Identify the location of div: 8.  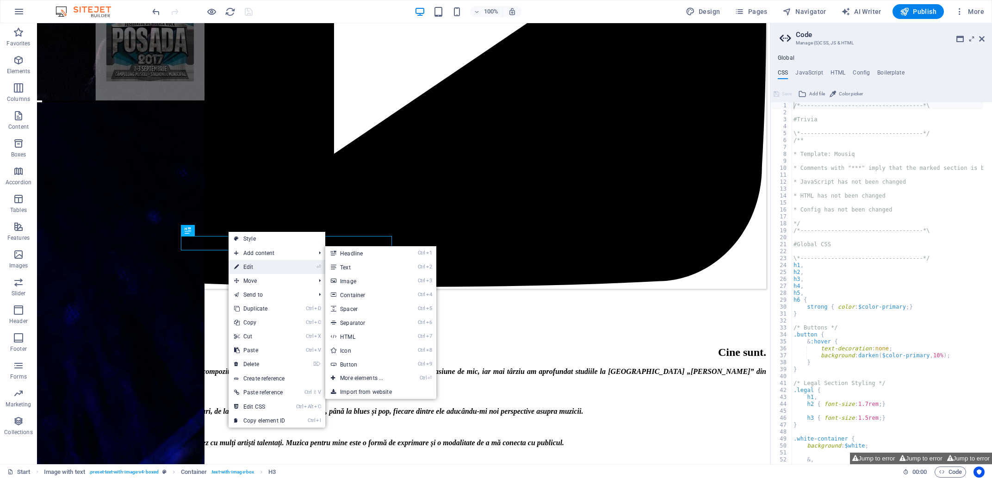
(782, 154).